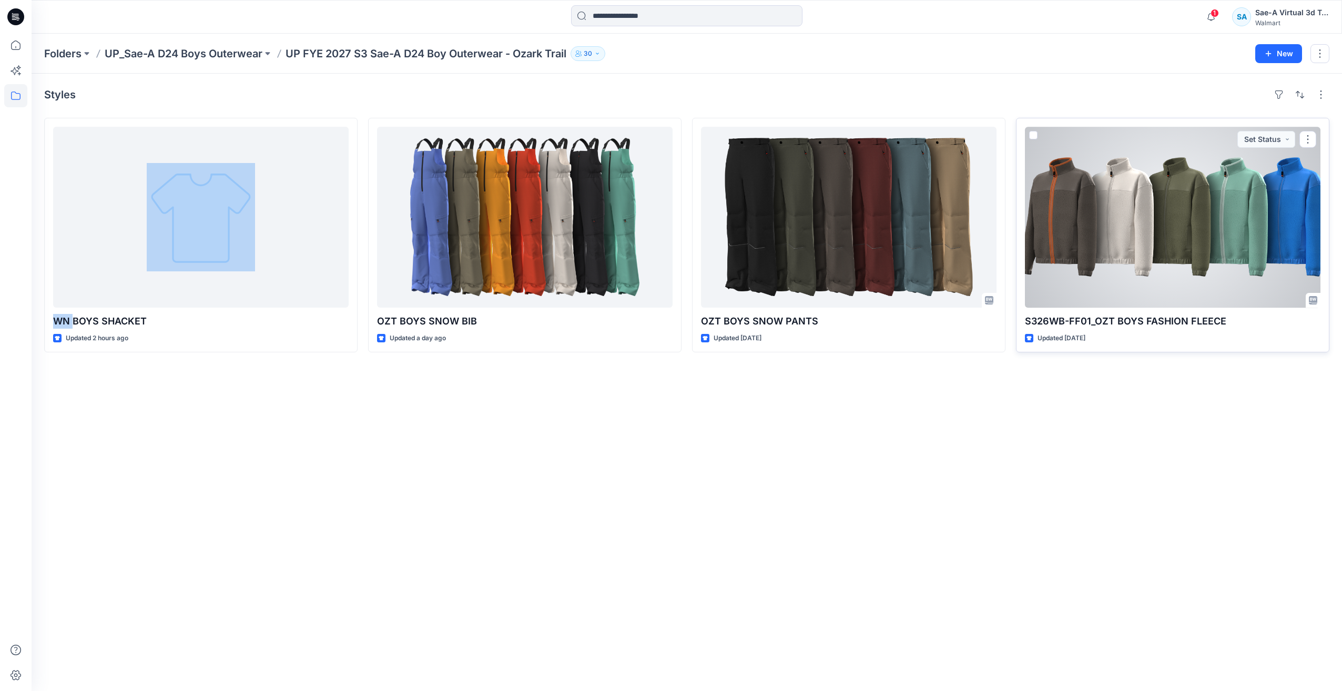 The image size is (1342, 691). Describe the element at coordinates (60, 95) in the screenshot. I see `h4: Styles` at that location.